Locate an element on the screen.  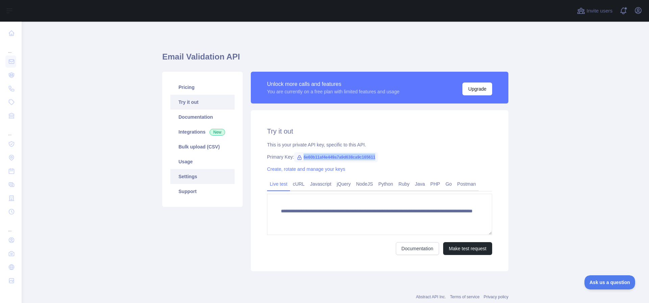
a: jQuery is located at coordinates (344, 184).